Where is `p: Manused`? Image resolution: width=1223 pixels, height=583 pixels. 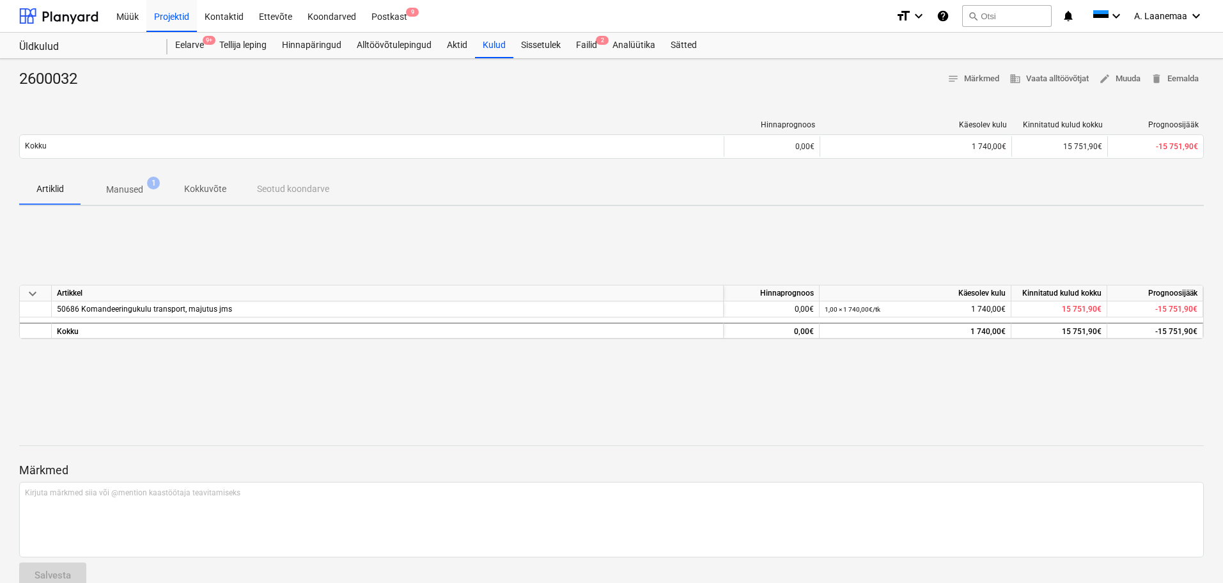 p: Manused is located at coordinates (125, 189).